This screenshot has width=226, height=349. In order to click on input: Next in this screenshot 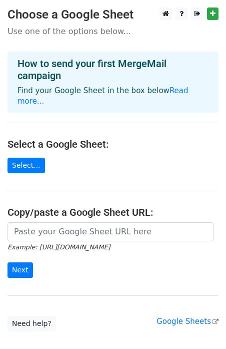, I will do `click(20, 270)`.